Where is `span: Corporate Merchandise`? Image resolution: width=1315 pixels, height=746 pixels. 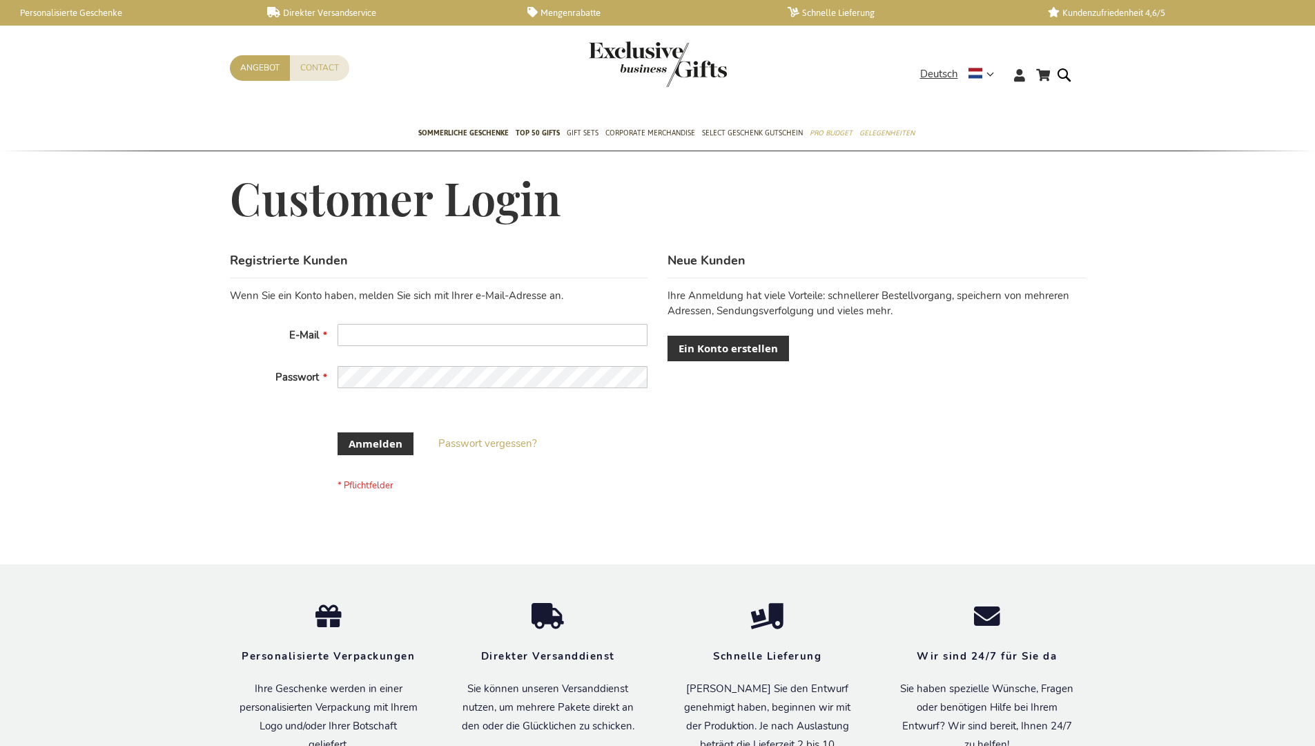 span: Corporate Merchandise is located at coordinates (650, 133).